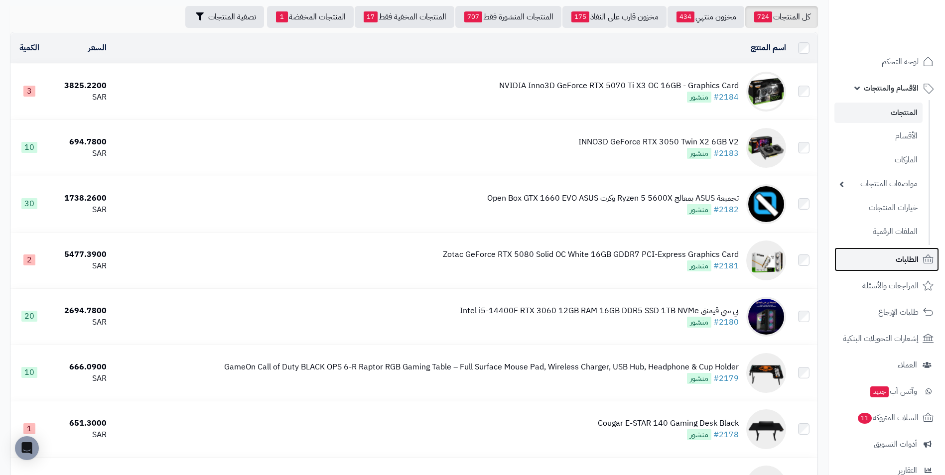 Image resolution: width=945 pixels, height=475 pixels. What do you see at coordinates (865, 419) in the screenshot?
I see `span: 11` at bounding box center [865, 419].